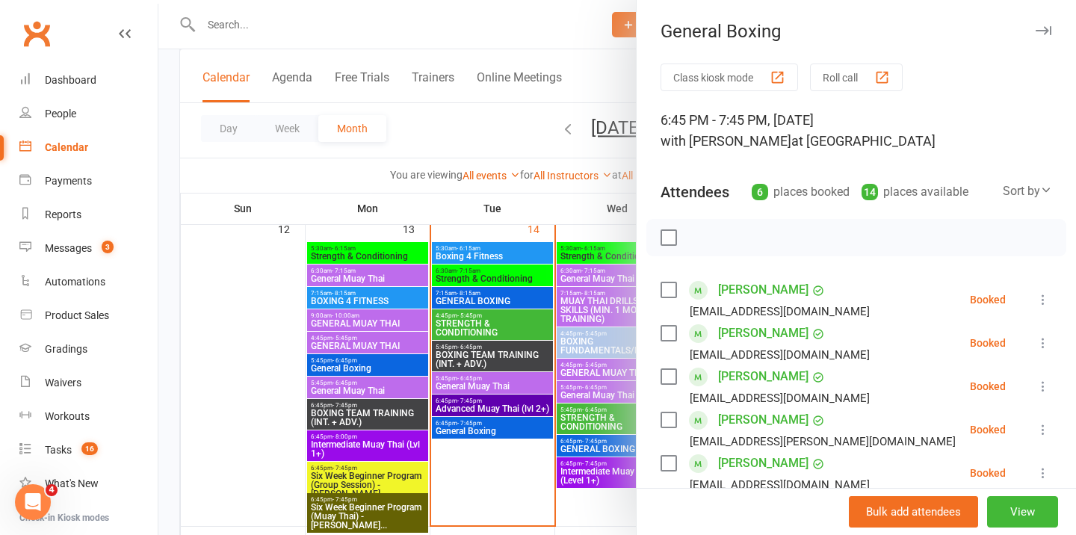 The height and width of the screenshot is (535, 1076). What do you see at coordinates (88, 80) in the screenshot?
I see `a: Dashboard` at bounding box center [88, 80].